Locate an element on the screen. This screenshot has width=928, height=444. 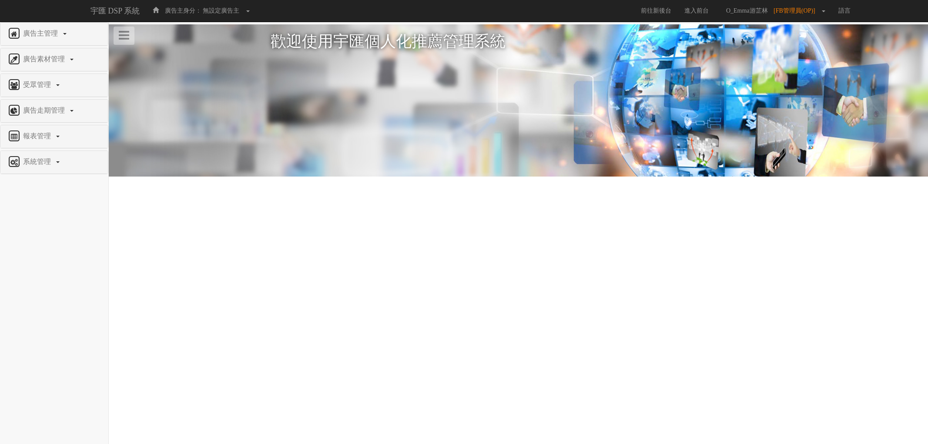
span: 廣告主身分： is located at coordinates (183, 10).